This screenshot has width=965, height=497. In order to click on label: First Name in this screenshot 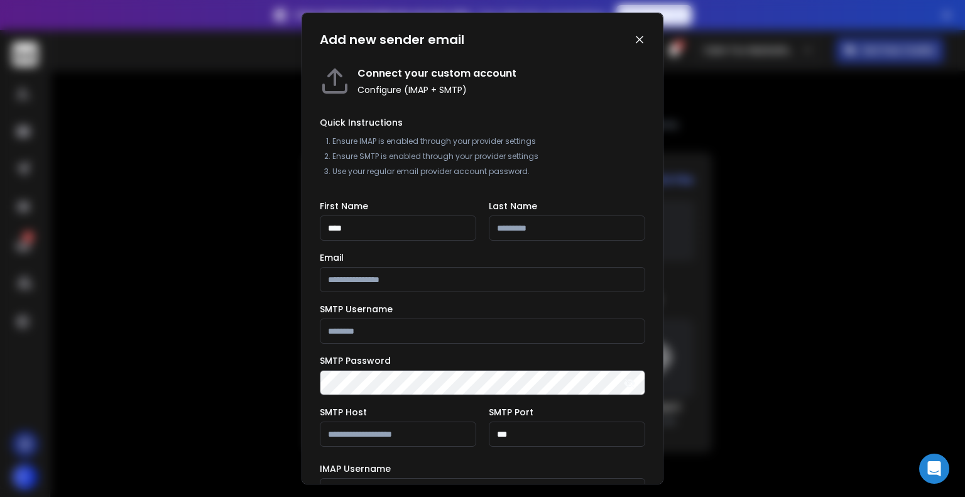, I will do `click(344, 206)`.